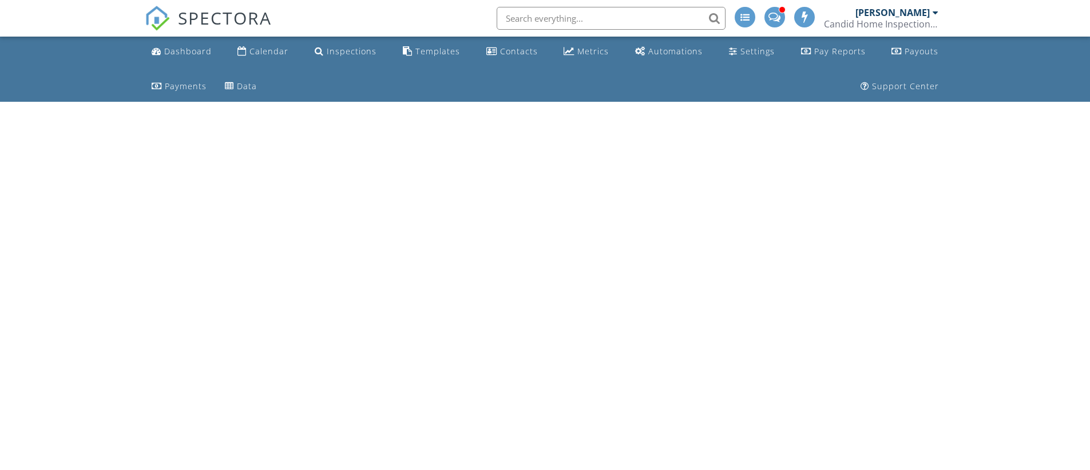 The image size is (1090, 470). Describe the element at coordinates (185, 86) in the screenshot. I see `div: Payments` at that location.